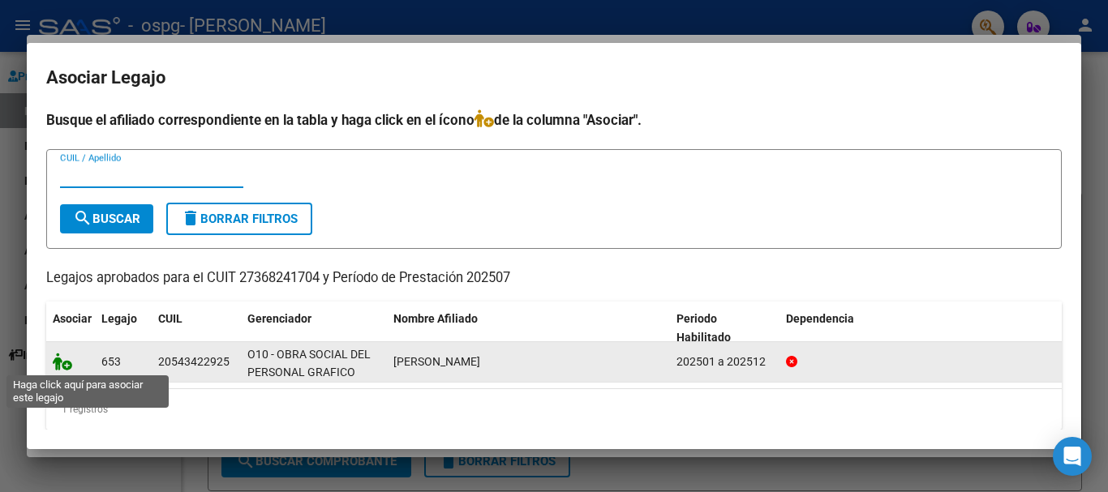  I want to click on span: GOMEZ ALCARAZ BENICIO, so click(436, 362).